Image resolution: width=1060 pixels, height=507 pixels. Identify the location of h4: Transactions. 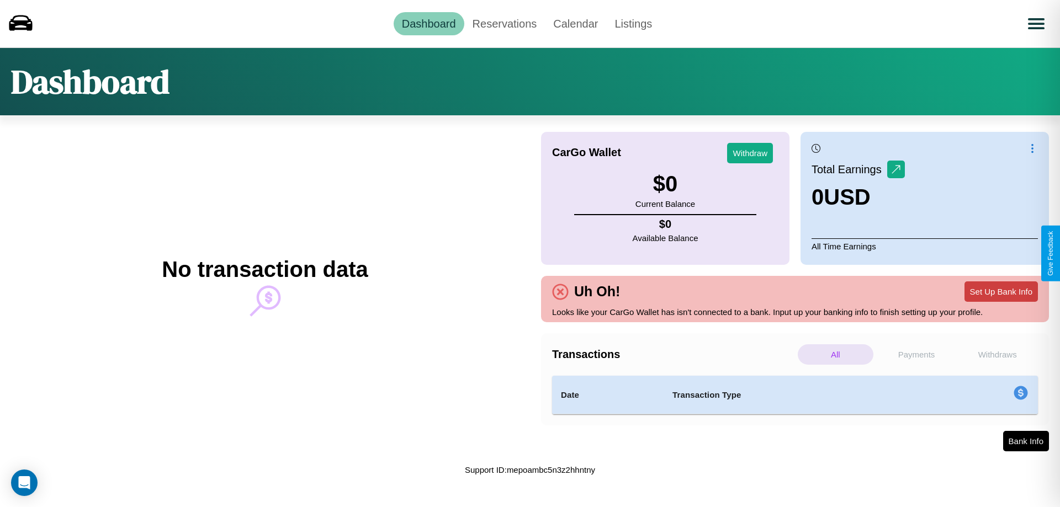
(674, 354).